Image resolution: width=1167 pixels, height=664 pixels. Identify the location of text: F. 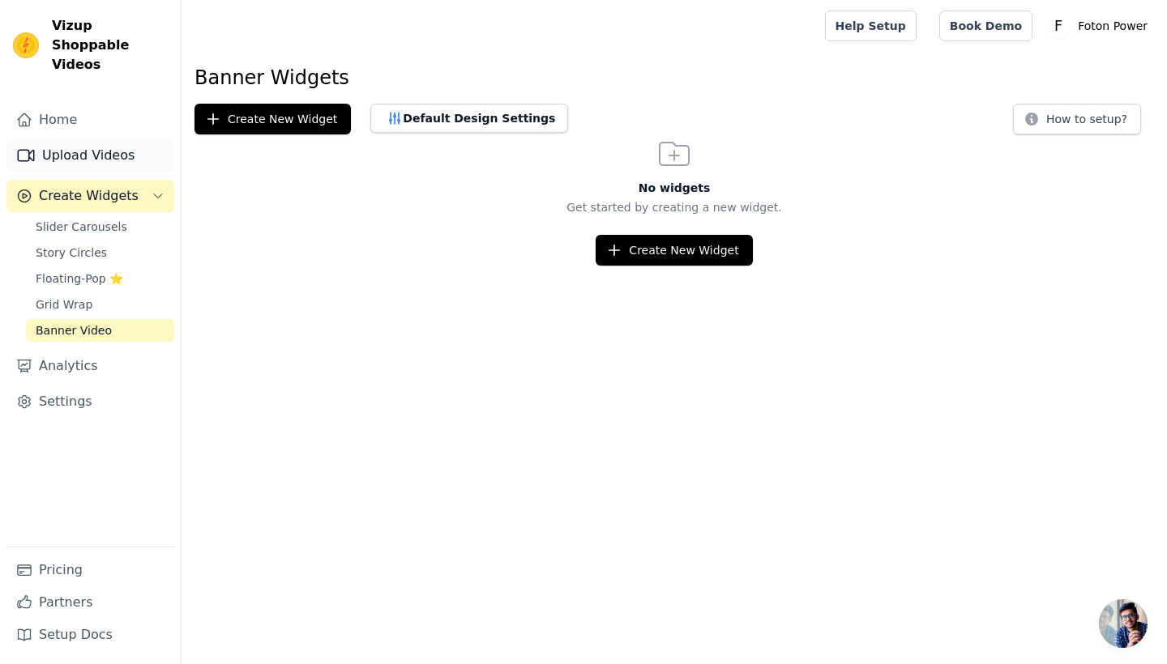
(1058, 26).